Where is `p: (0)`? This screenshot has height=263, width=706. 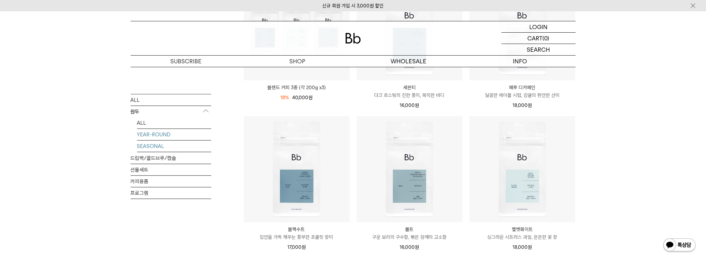
p: (0) is located at coordinates (546, 38).